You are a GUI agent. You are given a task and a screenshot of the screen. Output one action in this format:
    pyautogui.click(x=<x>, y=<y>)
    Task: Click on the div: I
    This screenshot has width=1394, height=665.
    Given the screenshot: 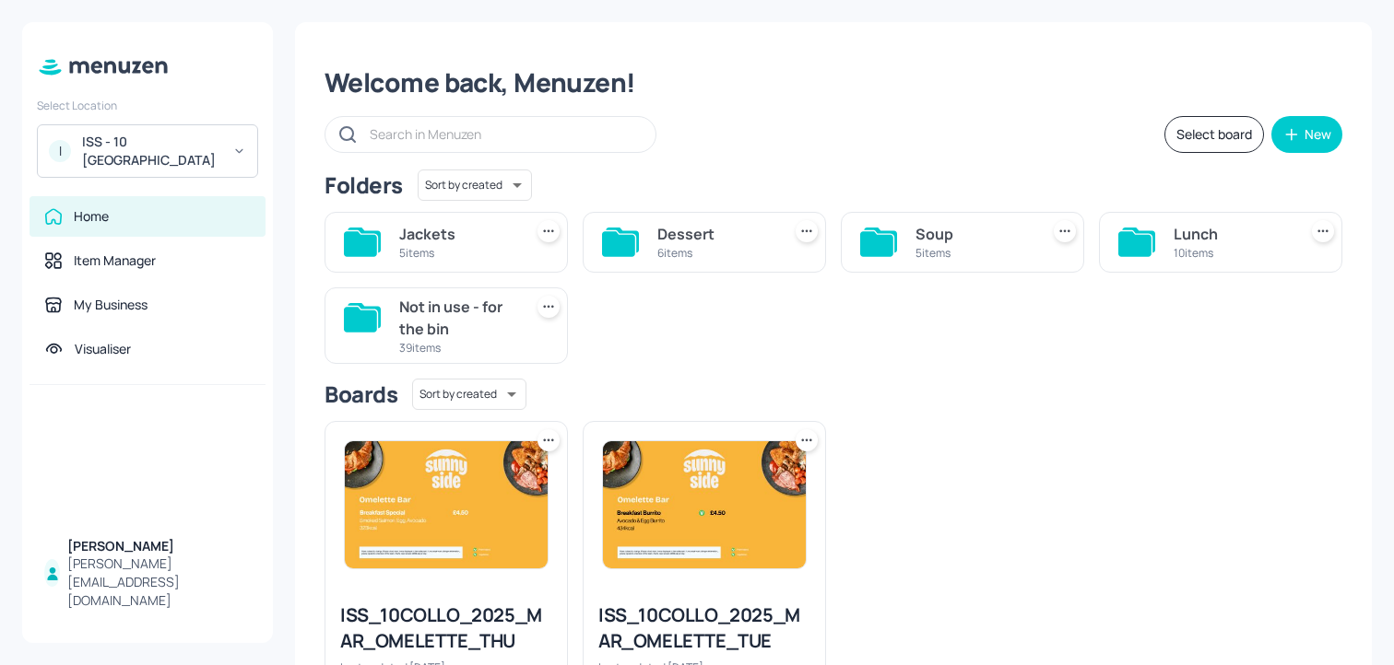 What is the action you would take?
    pyautogui.click(x=60, y=151)
    